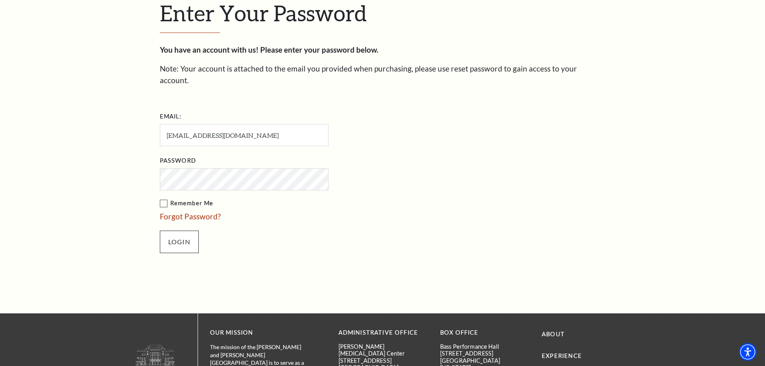 The image size is (765, 366). What do you see at coordinates (383, 333) in the screenshot?
I see `p: Administrative Office` at bounding box center [383, 333].